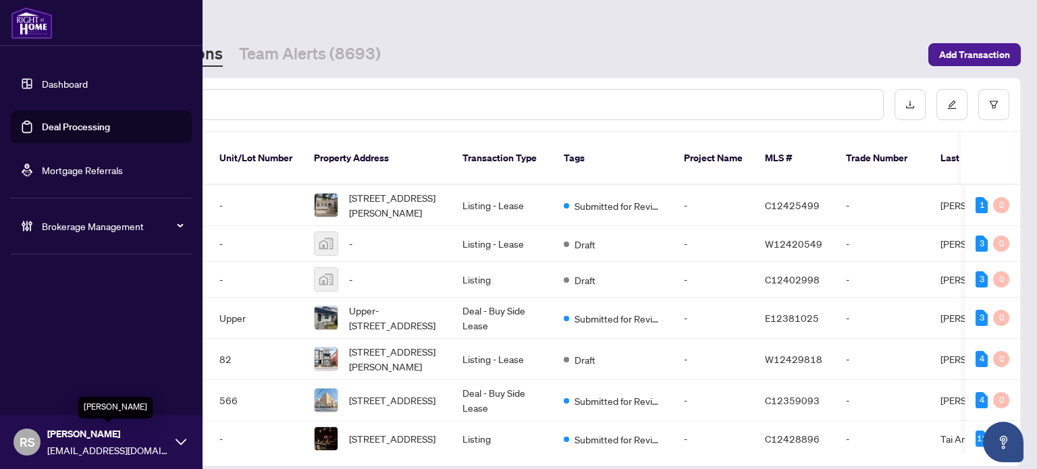 Image resolution: width=1037 pixels, height=469 pixels. What do you see at coordinates (310, 55) in the screenshot?
I see `a: Team Alerts (8693)` at bounding box center [310, 55].